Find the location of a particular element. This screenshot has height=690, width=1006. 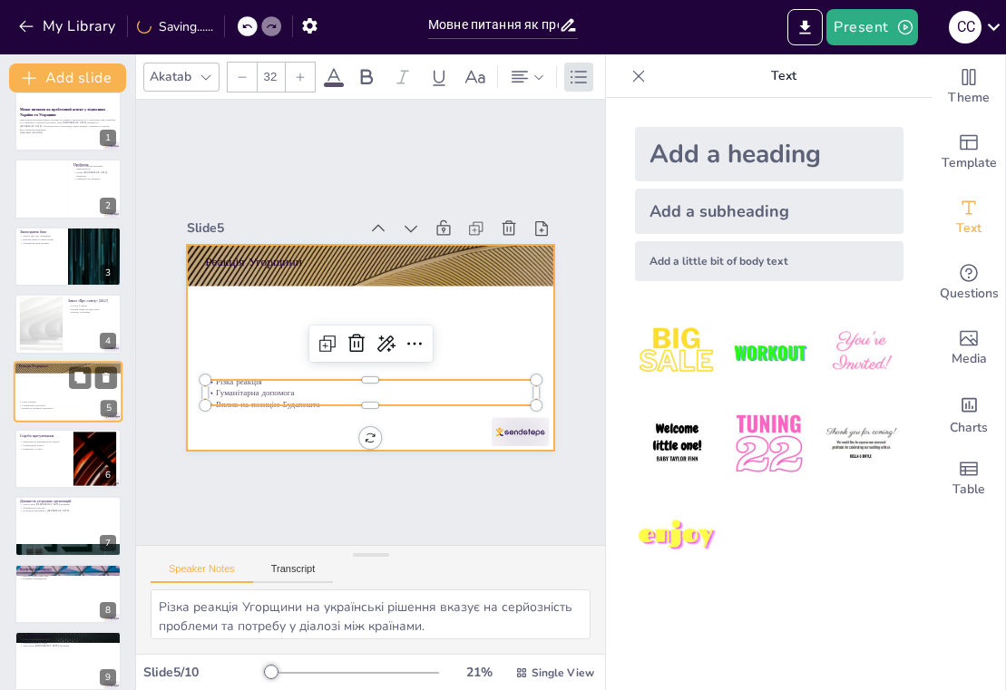

span: Charts is located at coordinates (968, 428).